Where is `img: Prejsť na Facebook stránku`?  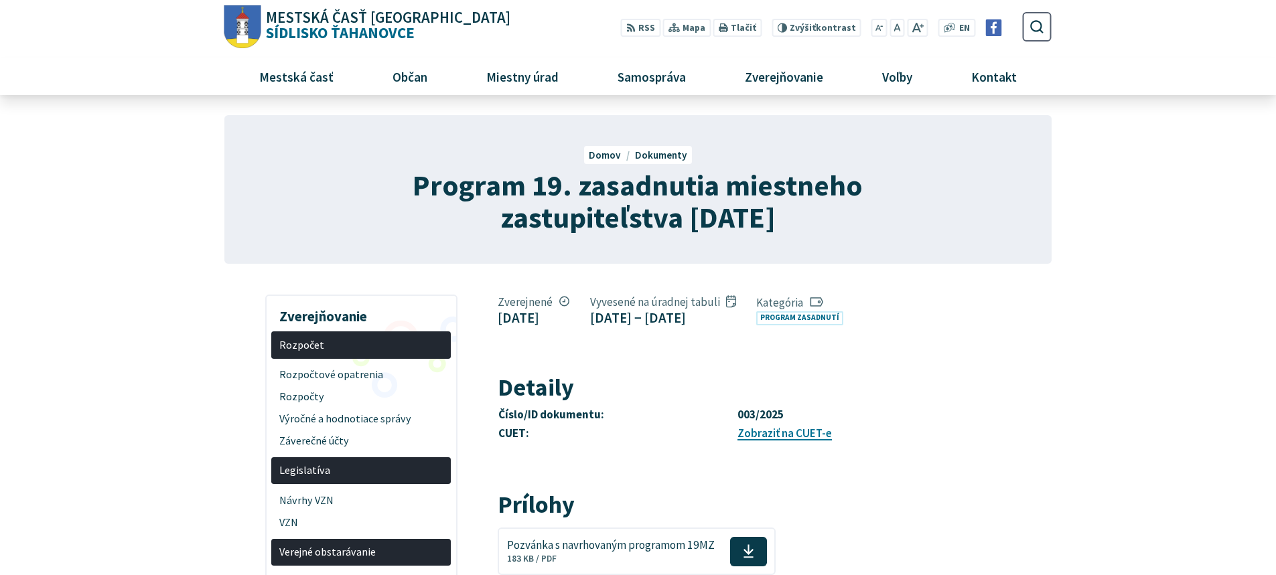
img: Prejsť na Facebook stránku is located at coordinates (993, 27).